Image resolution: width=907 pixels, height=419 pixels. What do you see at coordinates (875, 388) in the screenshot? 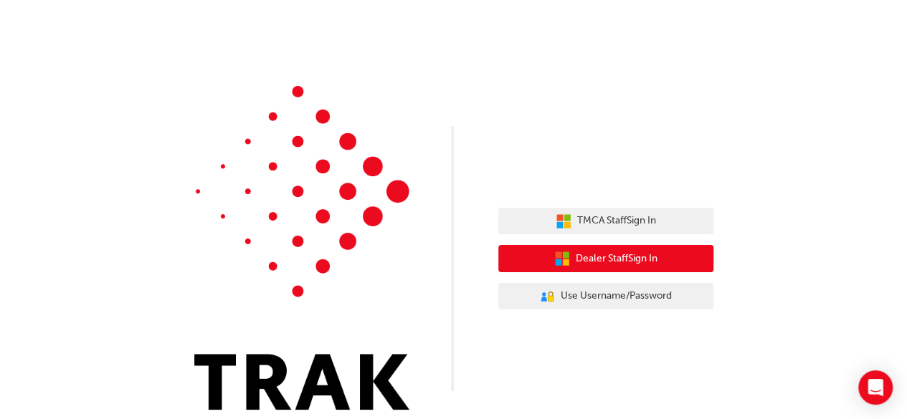
I see `div: Open Intercom Messenger` at bounding box center [875, 388].